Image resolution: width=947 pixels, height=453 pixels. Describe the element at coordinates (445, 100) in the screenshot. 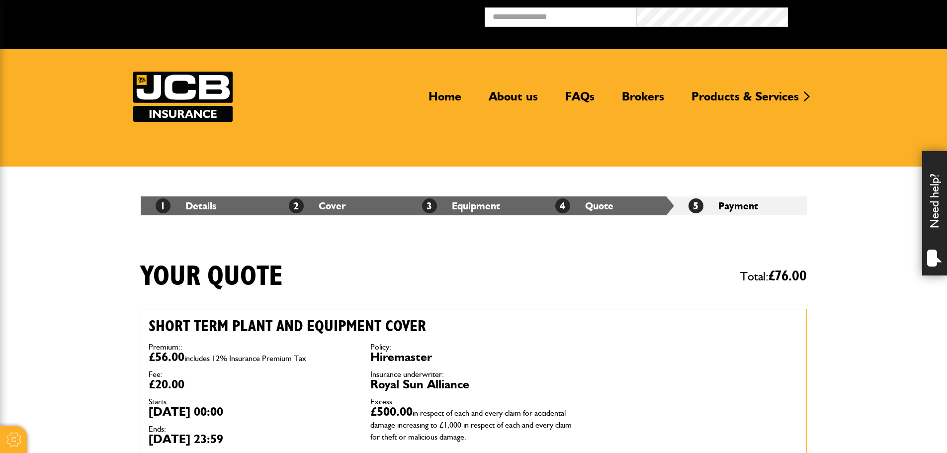

I see `a: Home` at that location.